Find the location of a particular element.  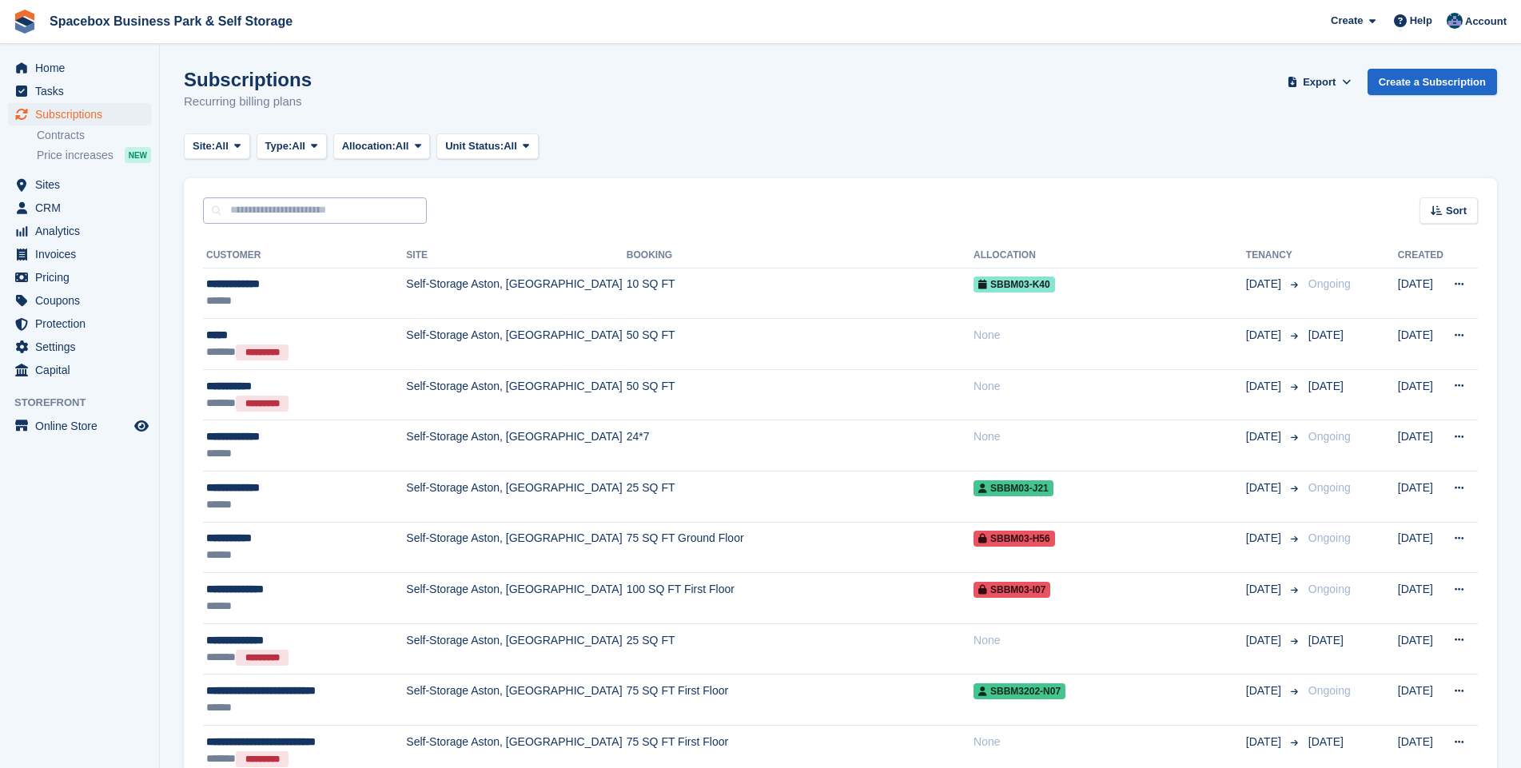

span: Tasks is located at coordinates (83, 91).